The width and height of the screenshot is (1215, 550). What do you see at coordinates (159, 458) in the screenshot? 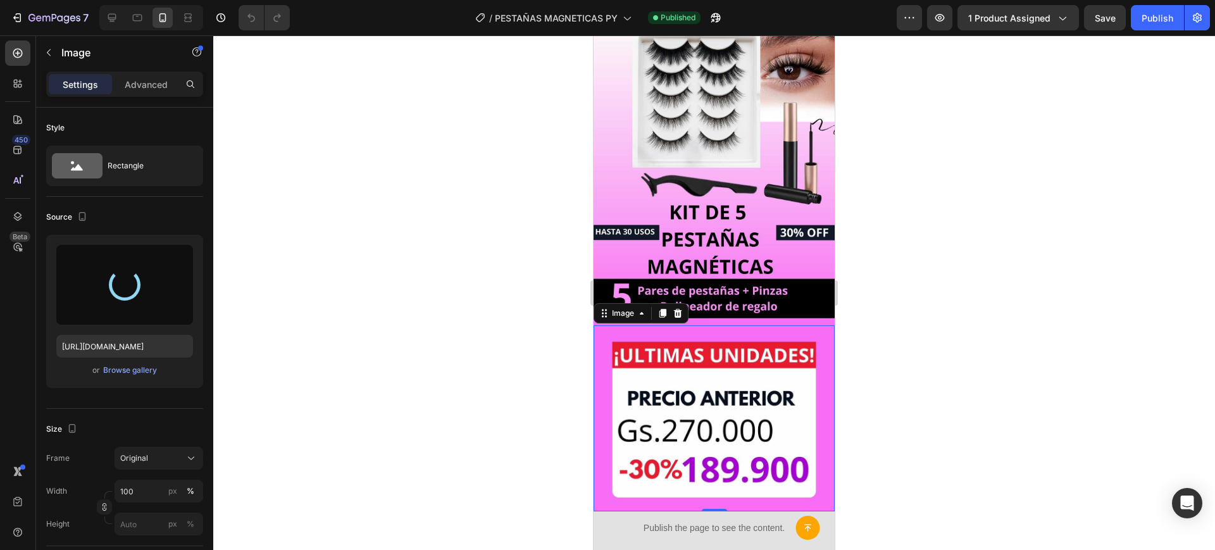
I see `button: Original` at bounding box center [159, 458].